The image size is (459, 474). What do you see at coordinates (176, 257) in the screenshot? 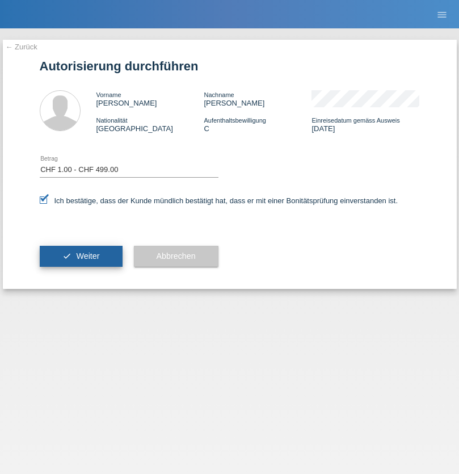
I see `button: Abbrechen` at bounding box center [176, 257].